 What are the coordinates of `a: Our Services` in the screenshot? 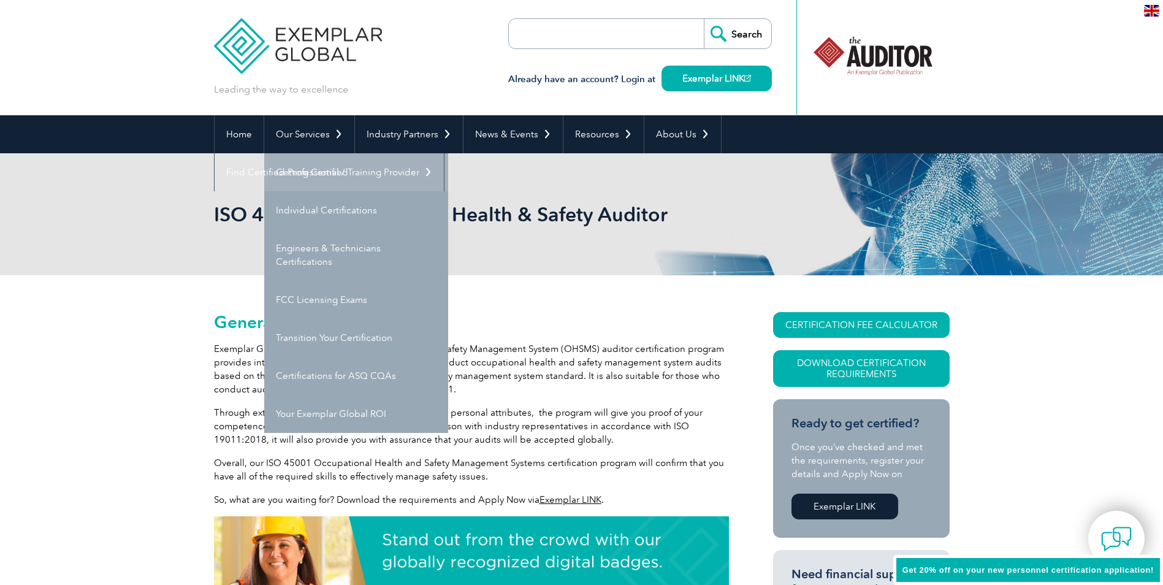 It's located at (309, 134).